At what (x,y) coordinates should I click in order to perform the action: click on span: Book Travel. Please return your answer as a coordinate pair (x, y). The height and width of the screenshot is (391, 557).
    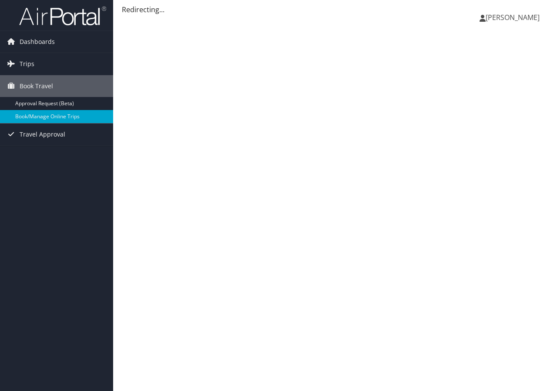
    Looking at the image, I should click on (36, 86).